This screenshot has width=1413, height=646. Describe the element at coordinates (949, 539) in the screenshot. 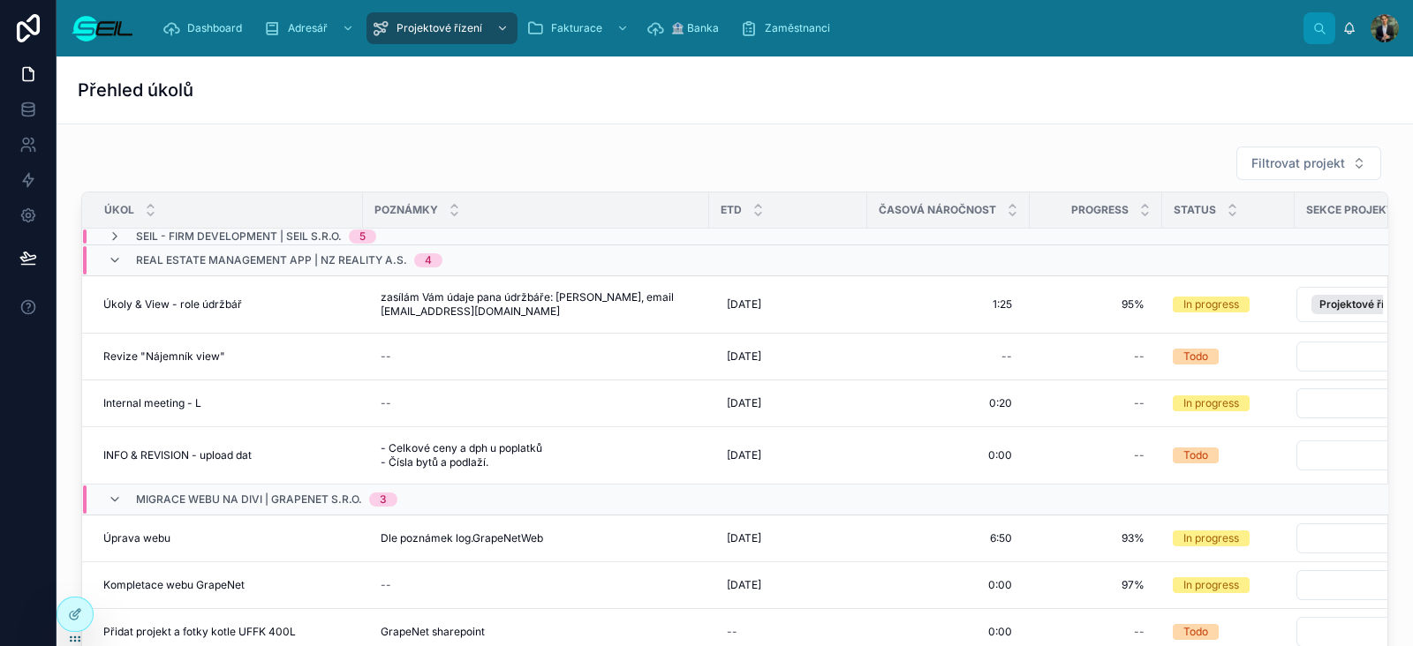

I see `a: 6:50` at that location.